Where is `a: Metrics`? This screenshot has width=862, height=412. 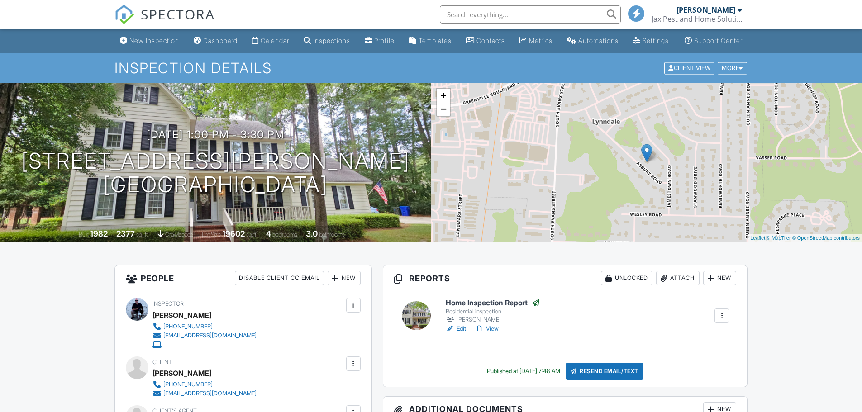
a: Metrics is located at coordinates (536, 41).